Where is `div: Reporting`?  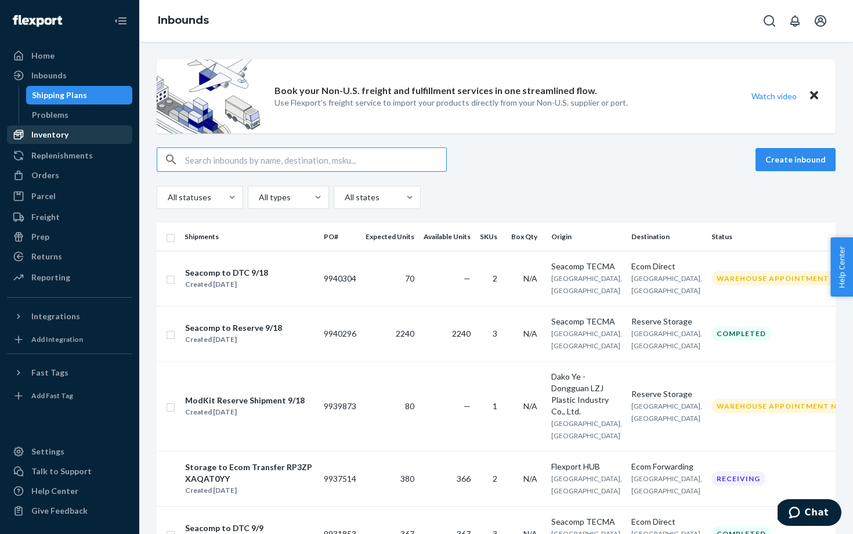 div: Reporting is located at coordinates (51, 278).